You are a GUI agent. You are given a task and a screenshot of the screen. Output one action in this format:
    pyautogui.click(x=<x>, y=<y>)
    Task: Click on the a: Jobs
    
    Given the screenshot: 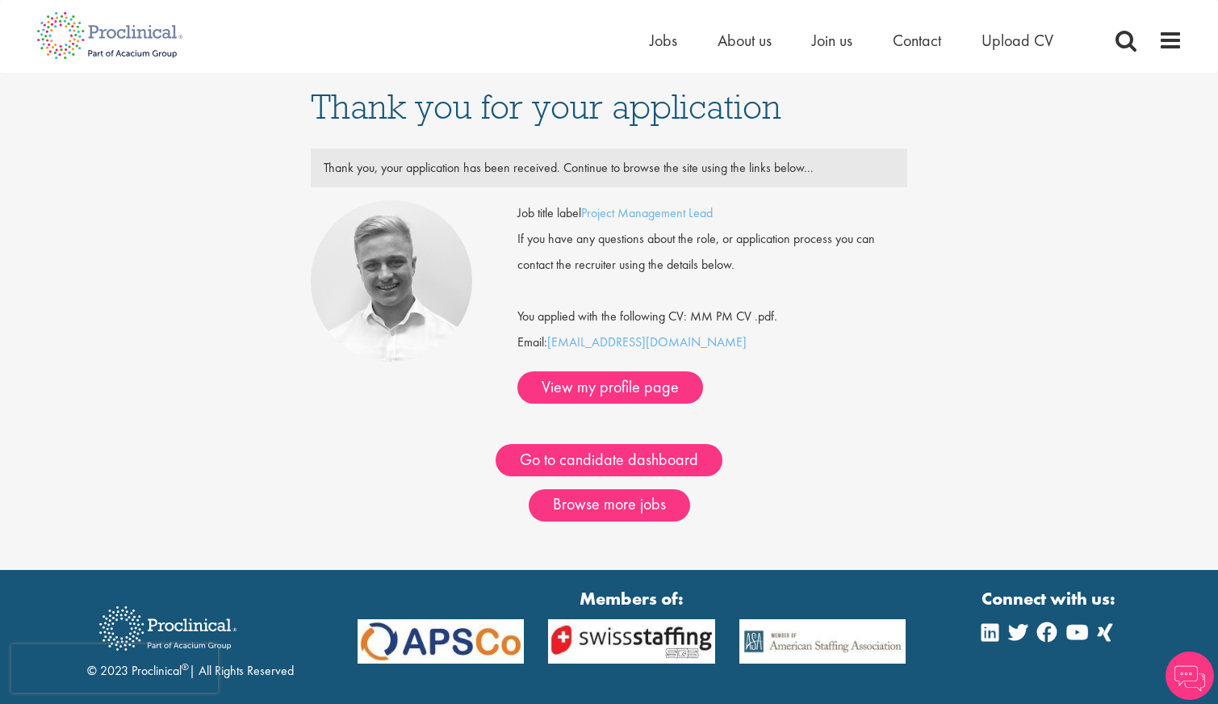 What is the action you would take?
    pyautogui.click(x=664, y=40)
    